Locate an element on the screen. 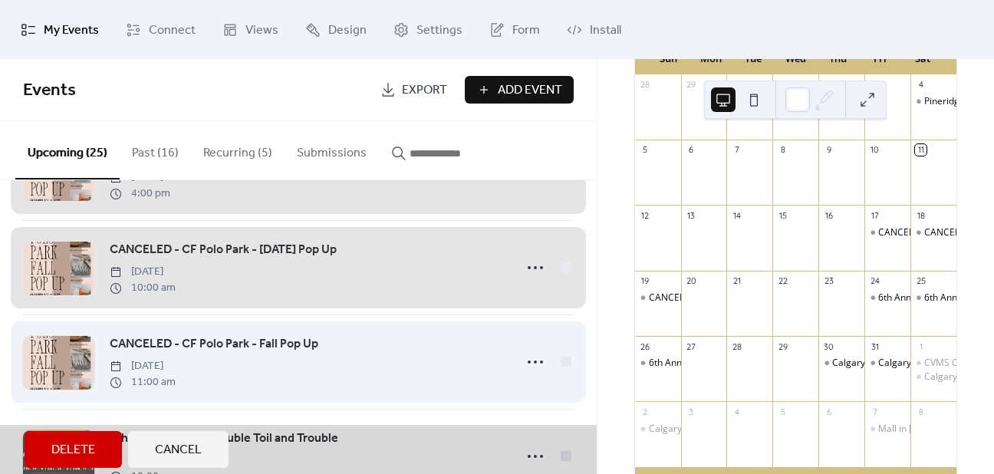 Image resolution: width=994 pixels, height=474 pixels. button: Submissions is located at coordinates (331, 150).